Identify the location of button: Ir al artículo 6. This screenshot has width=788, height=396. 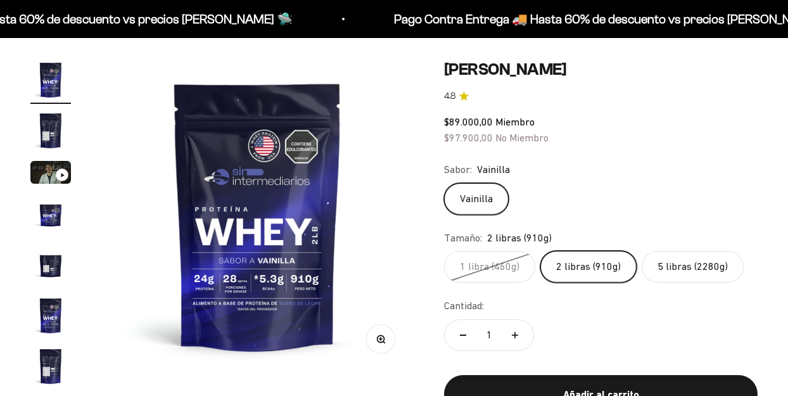
(51, 317).